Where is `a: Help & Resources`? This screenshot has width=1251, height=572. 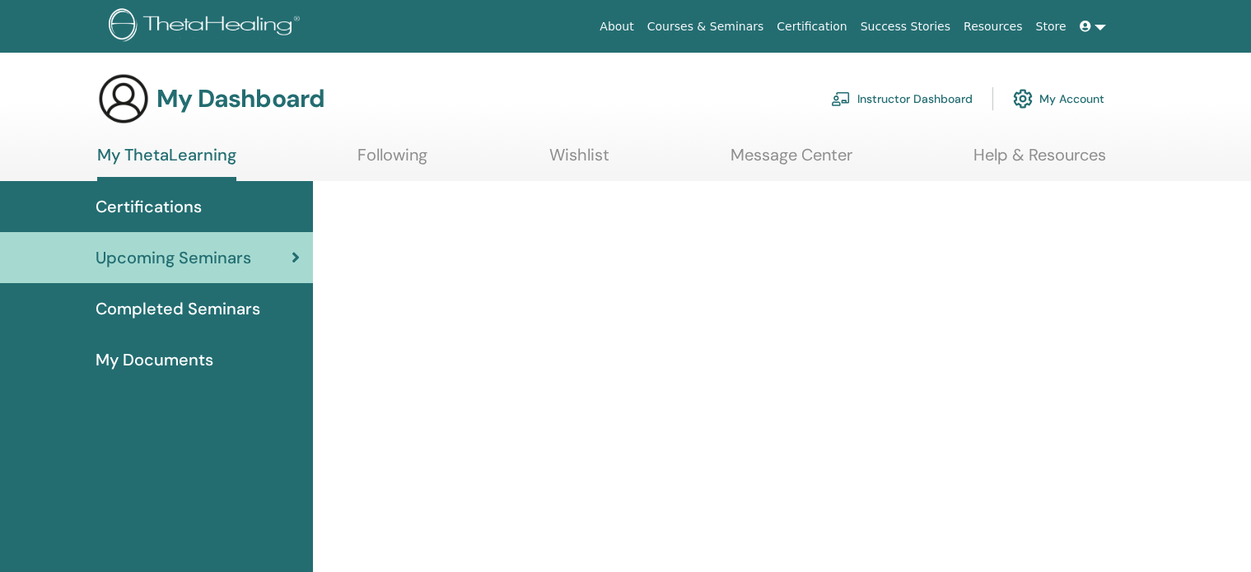
a: Help & Resources is located at coordinates (1040, 161).